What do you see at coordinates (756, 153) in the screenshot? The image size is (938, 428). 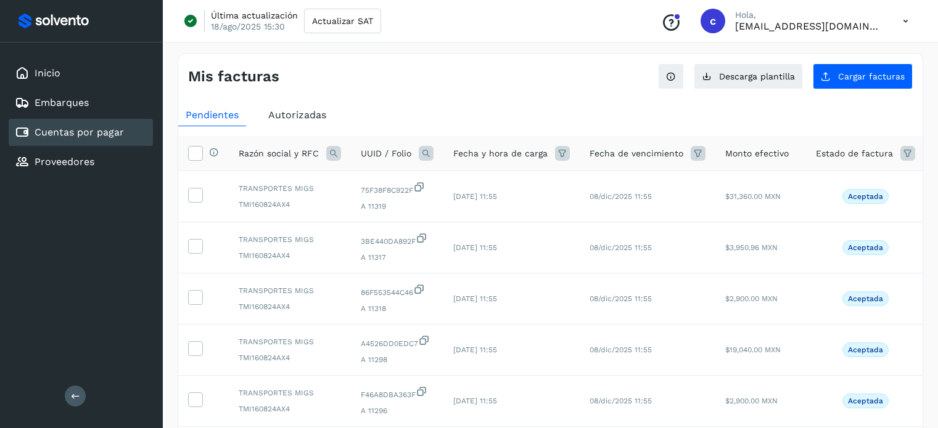 I see `span: Monto efectivo` at bounding box center [756, 153].